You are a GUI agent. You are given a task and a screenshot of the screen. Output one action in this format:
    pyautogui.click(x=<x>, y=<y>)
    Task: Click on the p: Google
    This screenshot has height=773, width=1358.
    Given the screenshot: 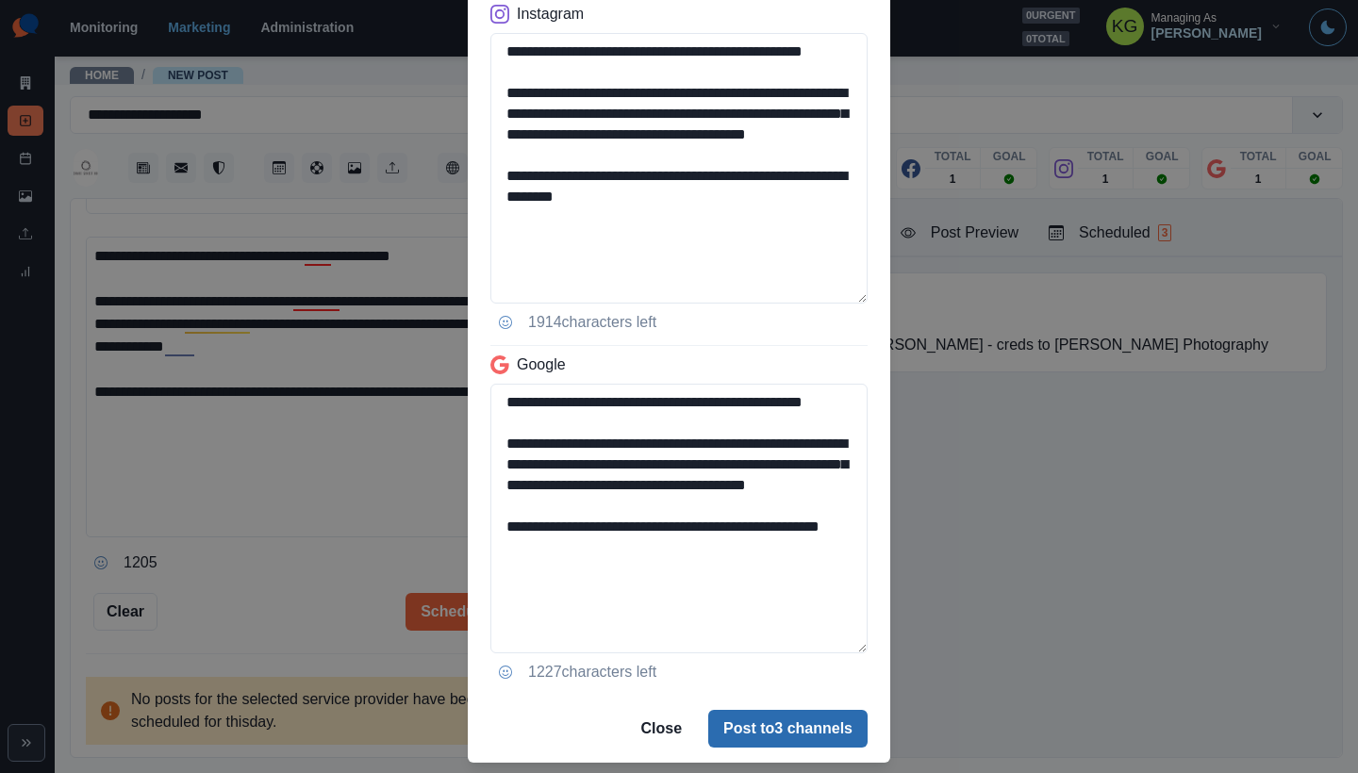 What is the action you would take?
    pyautogui.click(x=541, y=365)
    